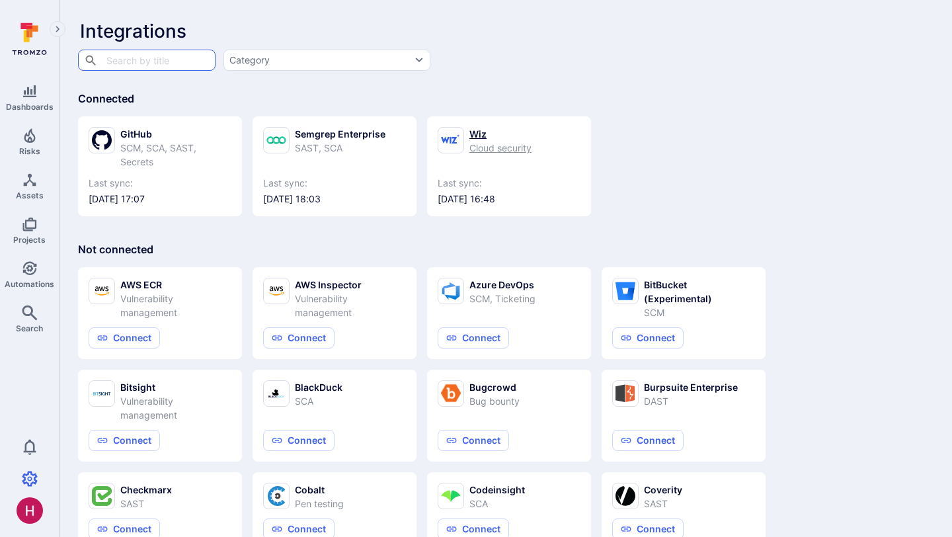 This screenshot has width=952, height=537. What do you see at coordinates (502, 298) in the screenshot?
I see `div: SCM, Ticketing` at bounding box center [502, 298].